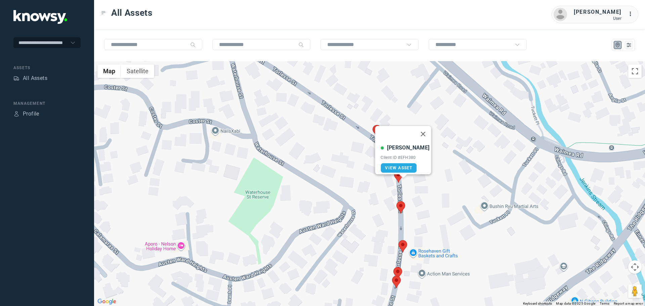  Describe the element at coordinates (398, 168) in the screenshot. I see `a: View Asset` at that location.